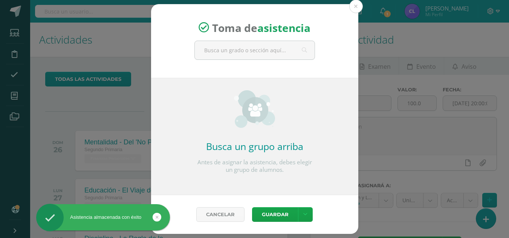 This screenshot has width=509, height=238. Describe the element at coordinates (255, 146) in the screenshot. I see `h2: Busca un grupo arriba` at that location.